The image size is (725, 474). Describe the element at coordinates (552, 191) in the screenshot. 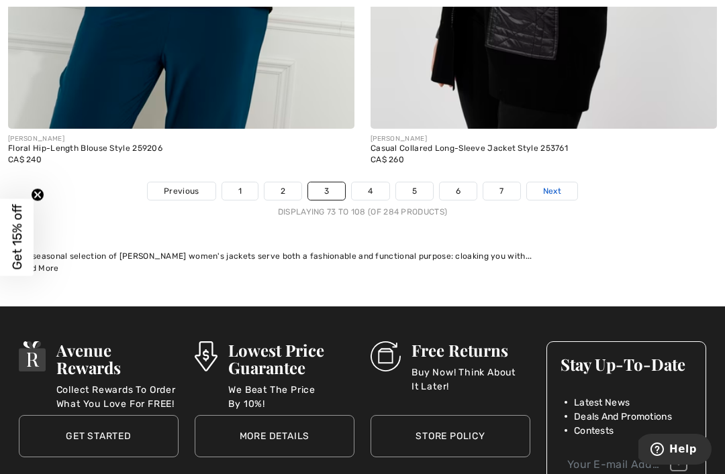

I see `span: Next` at that location.